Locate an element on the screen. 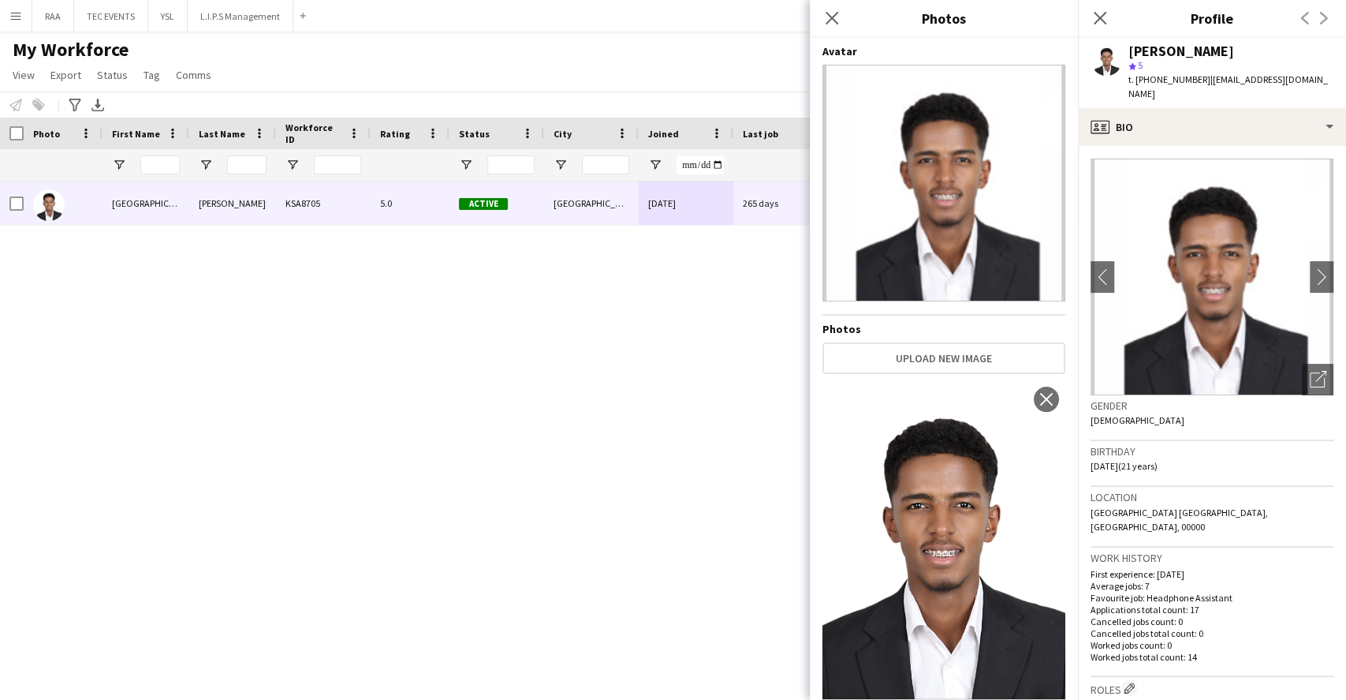 The width and height of the screenshot is (1346, 700). span: Comms is located at coordinates (193, 75).